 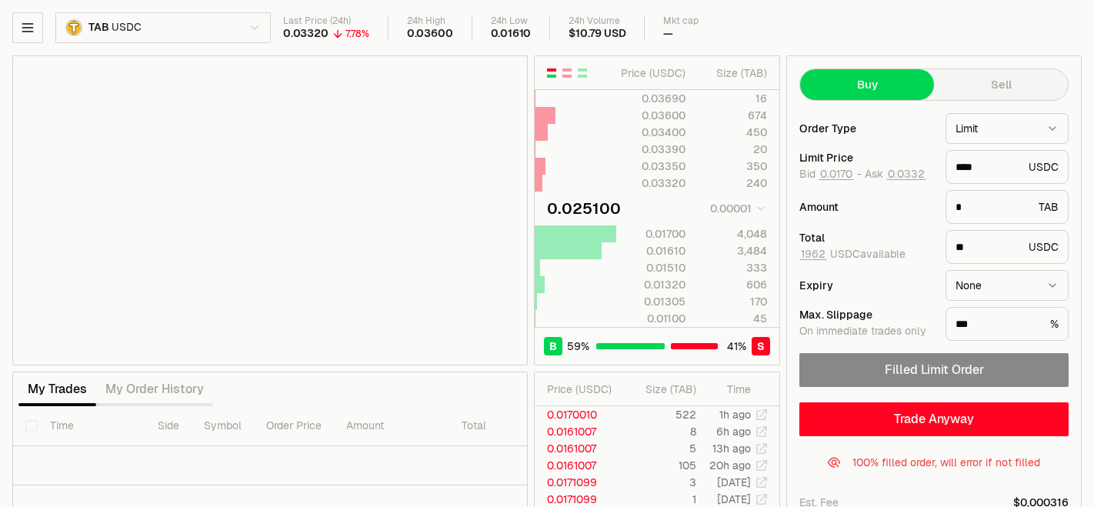 What do you see at coordinates (867, 238) in the screenshot?
I see `div: Total` at bounding box center [867, 238].